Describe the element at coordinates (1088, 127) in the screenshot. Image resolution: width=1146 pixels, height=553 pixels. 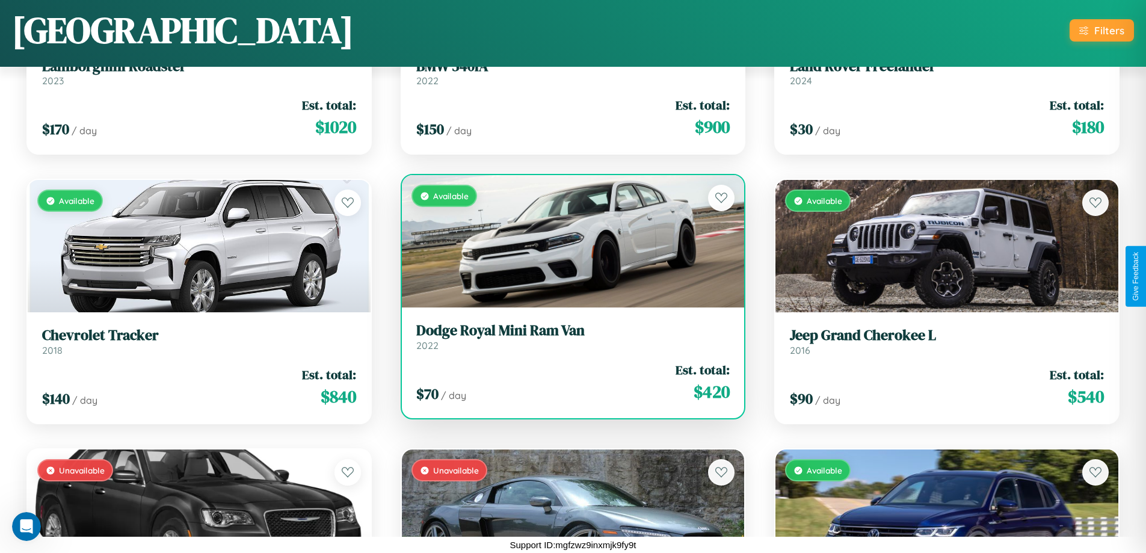
I see `span: $ 180` at that location.